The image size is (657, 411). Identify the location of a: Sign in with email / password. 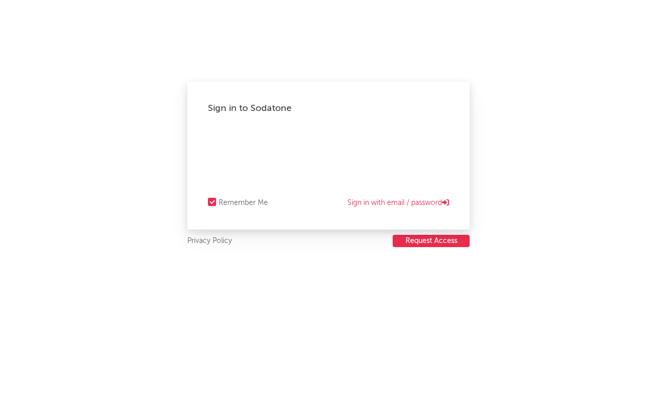
(399, 203).